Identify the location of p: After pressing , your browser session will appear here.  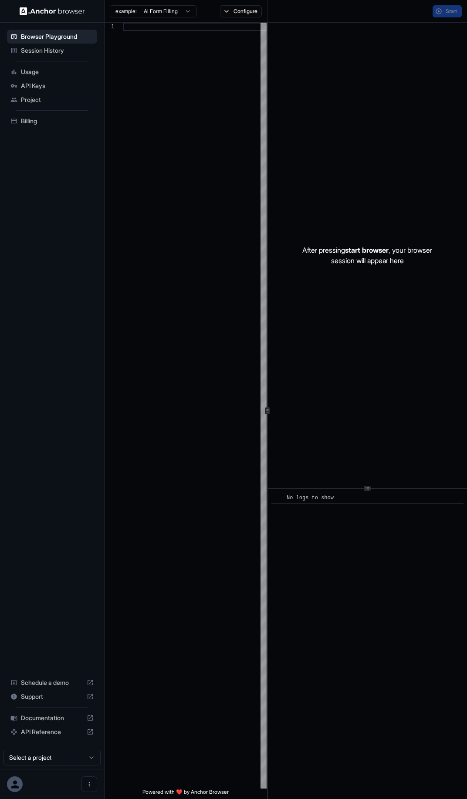
(367, 255).